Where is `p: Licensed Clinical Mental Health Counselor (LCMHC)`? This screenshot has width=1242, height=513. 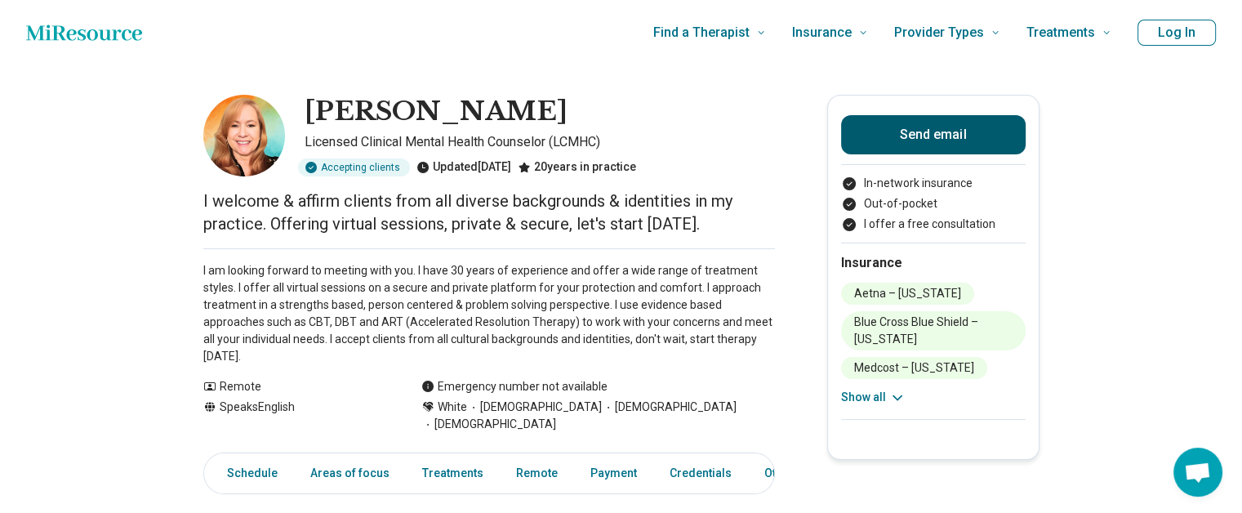
p: Licensed Clinical Mental Health Counselor (LCMHC) is located at coordinates (540, 142).